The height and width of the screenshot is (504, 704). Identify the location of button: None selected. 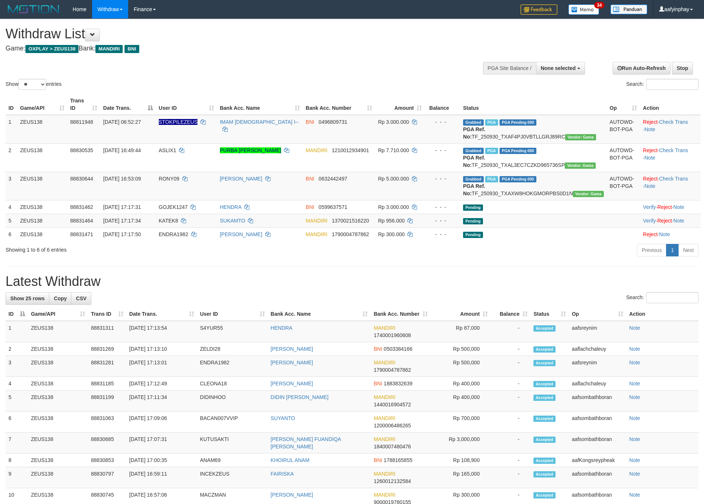
(560, 68).